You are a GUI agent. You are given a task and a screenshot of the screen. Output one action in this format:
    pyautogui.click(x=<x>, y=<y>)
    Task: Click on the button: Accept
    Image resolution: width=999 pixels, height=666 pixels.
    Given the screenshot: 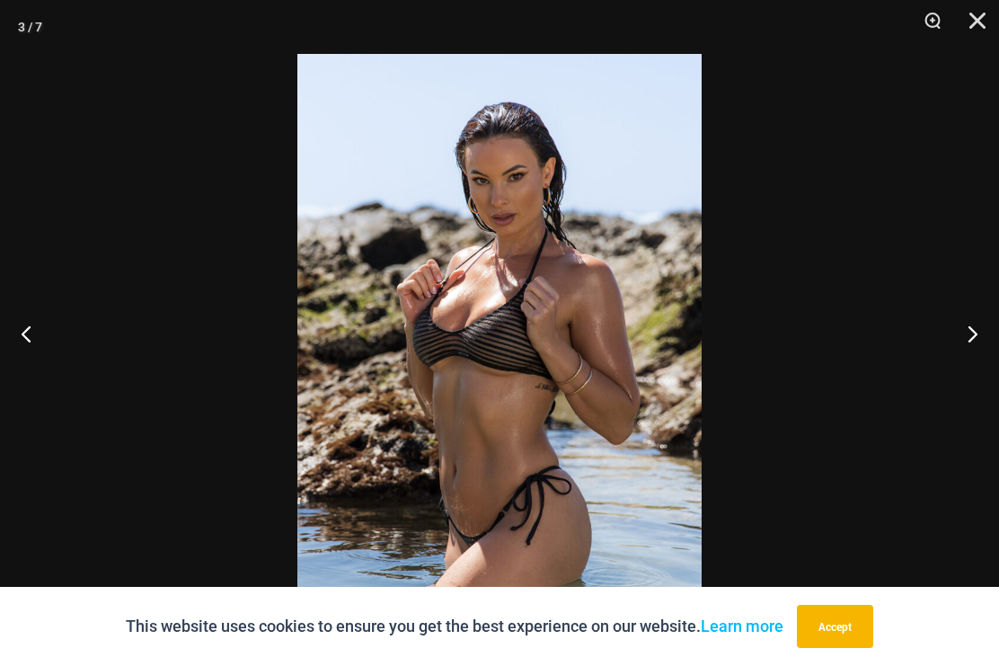 What is the action you would take?
    pyautogui.click(x=834, y=626)
    